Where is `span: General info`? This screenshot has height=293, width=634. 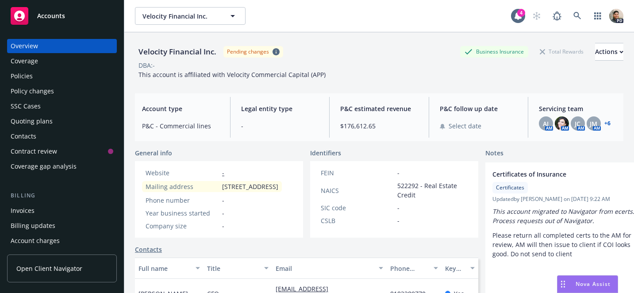
span: General info is located at coordinates (154, 153).